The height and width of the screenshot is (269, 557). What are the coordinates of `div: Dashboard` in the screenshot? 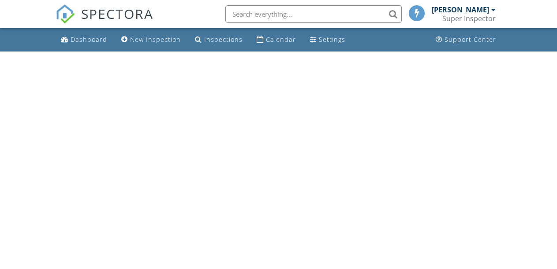 It's located at (89, 39).